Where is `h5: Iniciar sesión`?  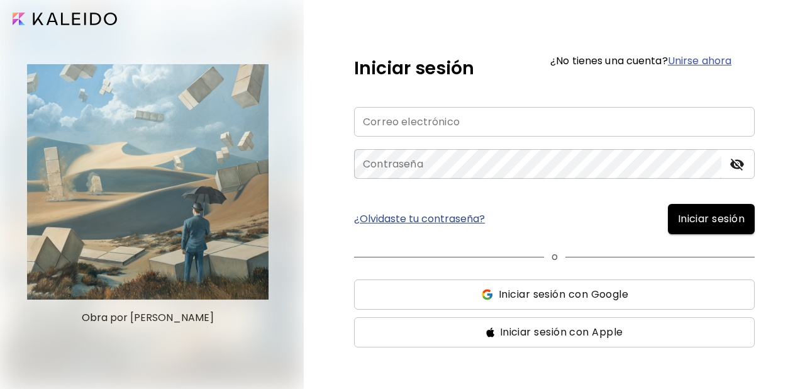 h5: Iniciar sesión is located at coordinates (414, 69).